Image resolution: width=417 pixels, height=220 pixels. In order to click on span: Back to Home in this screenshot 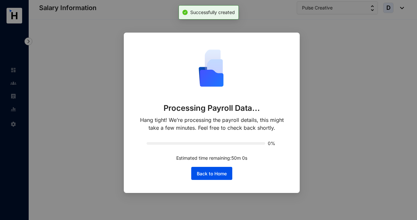, I will do `click(212, 174)`.